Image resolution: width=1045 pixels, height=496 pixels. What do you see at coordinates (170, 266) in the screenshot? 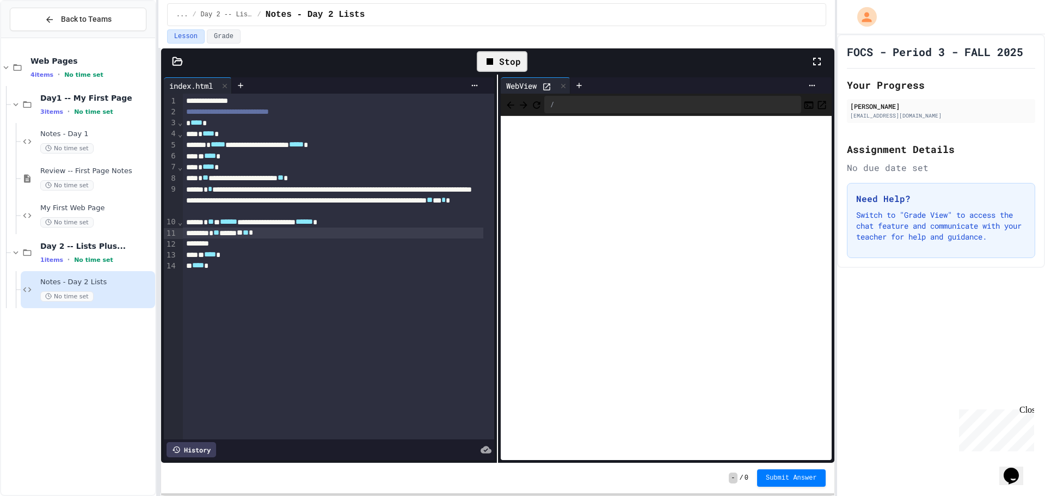
I see `div: 14` at bounding box center [170, 266].